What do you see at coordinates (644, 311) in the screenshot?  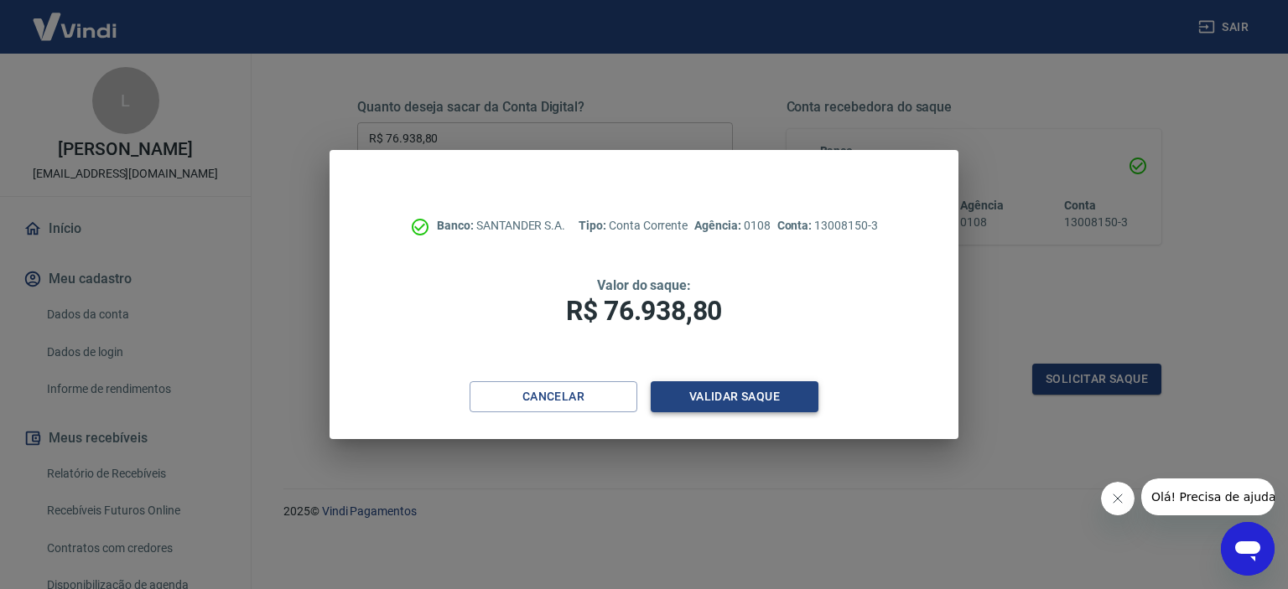 I see `span: R$ 76.938,80` at bounding box center [644, 311].